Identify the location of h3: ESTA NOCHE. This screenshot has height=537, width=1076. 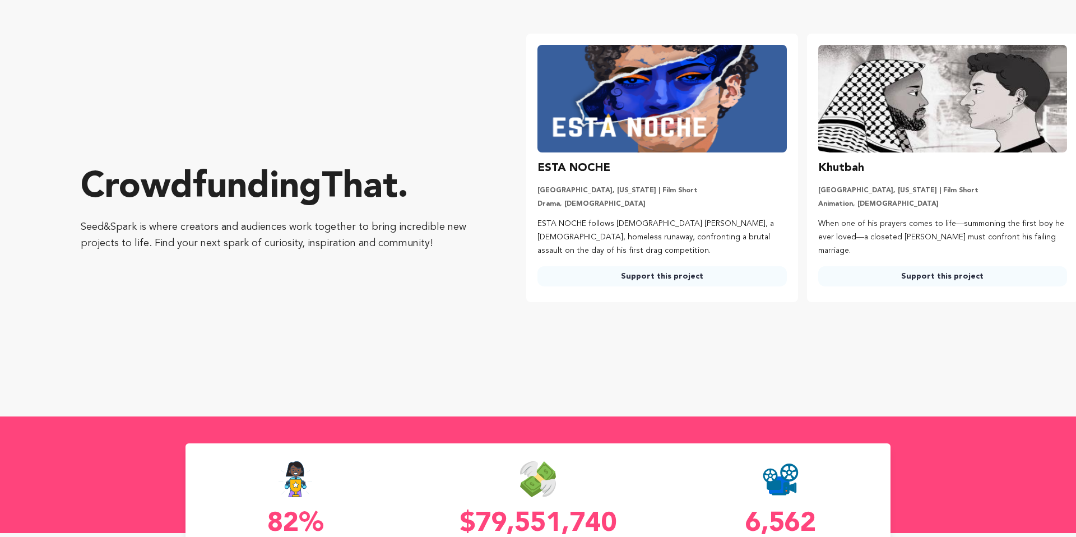
(574, 168).